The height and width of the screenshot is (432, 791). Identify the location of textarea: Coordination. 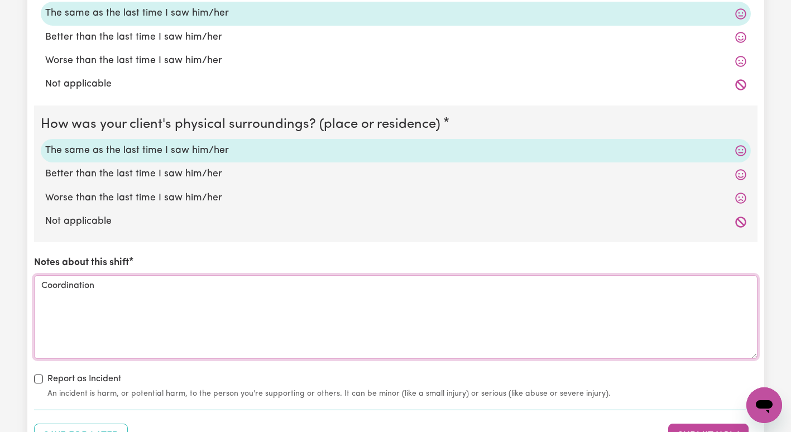
(396, 317).